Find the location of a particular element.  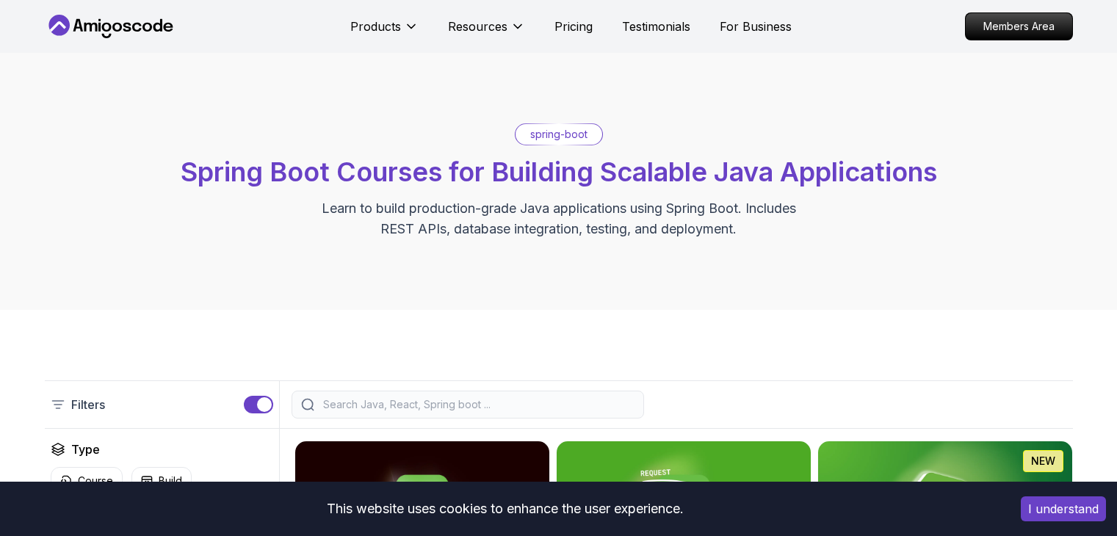

p: Members Area is located at coordinates (1019, 26).